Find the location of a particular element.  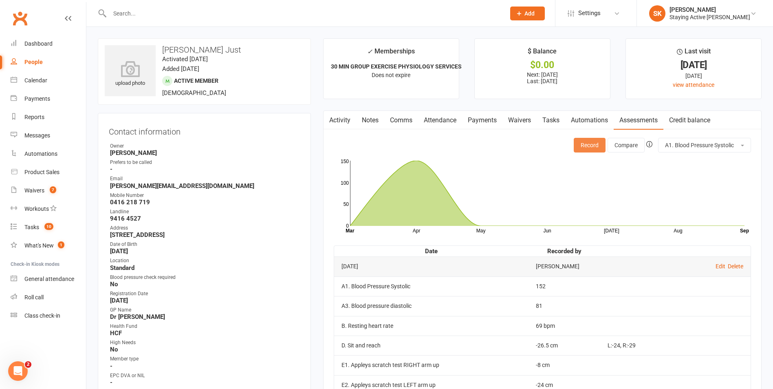

div: Last visit is located at coordinates (693, 53).